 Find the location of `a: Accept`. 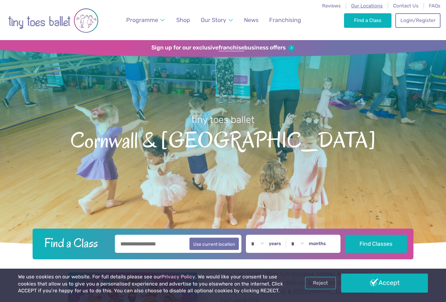

a: Accept is located at coordinates (385, 283).